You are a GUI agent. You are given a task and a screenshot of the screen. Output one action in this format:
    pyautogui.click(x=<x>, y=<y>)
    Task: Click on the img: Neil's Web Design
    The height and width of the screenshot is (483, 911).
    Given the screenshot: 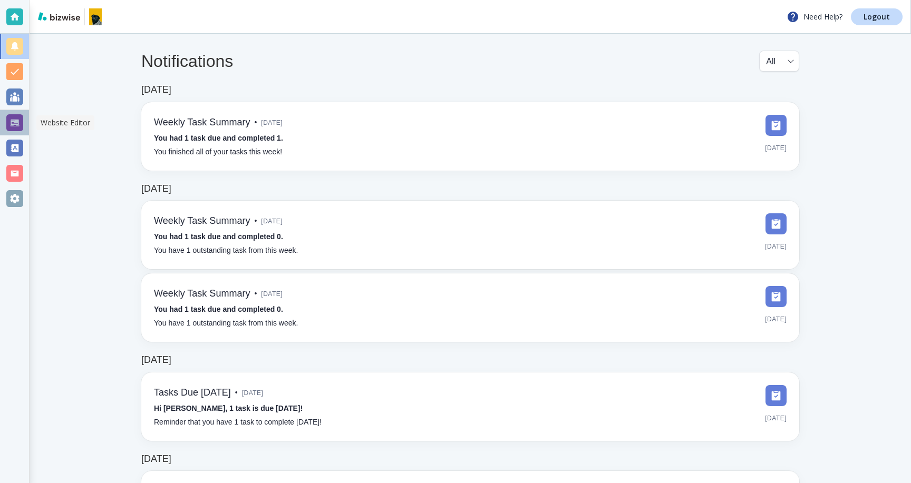 What is the action you would take?
    pyautogui.click(x=95, y=17)
    